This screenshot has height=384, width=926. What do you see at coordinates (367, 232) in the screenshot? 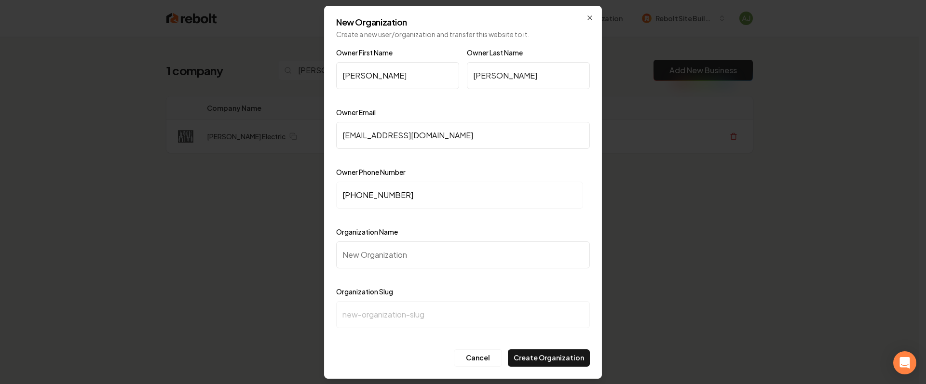
I see `label: Organization Name` at bounding box center [367, 232].